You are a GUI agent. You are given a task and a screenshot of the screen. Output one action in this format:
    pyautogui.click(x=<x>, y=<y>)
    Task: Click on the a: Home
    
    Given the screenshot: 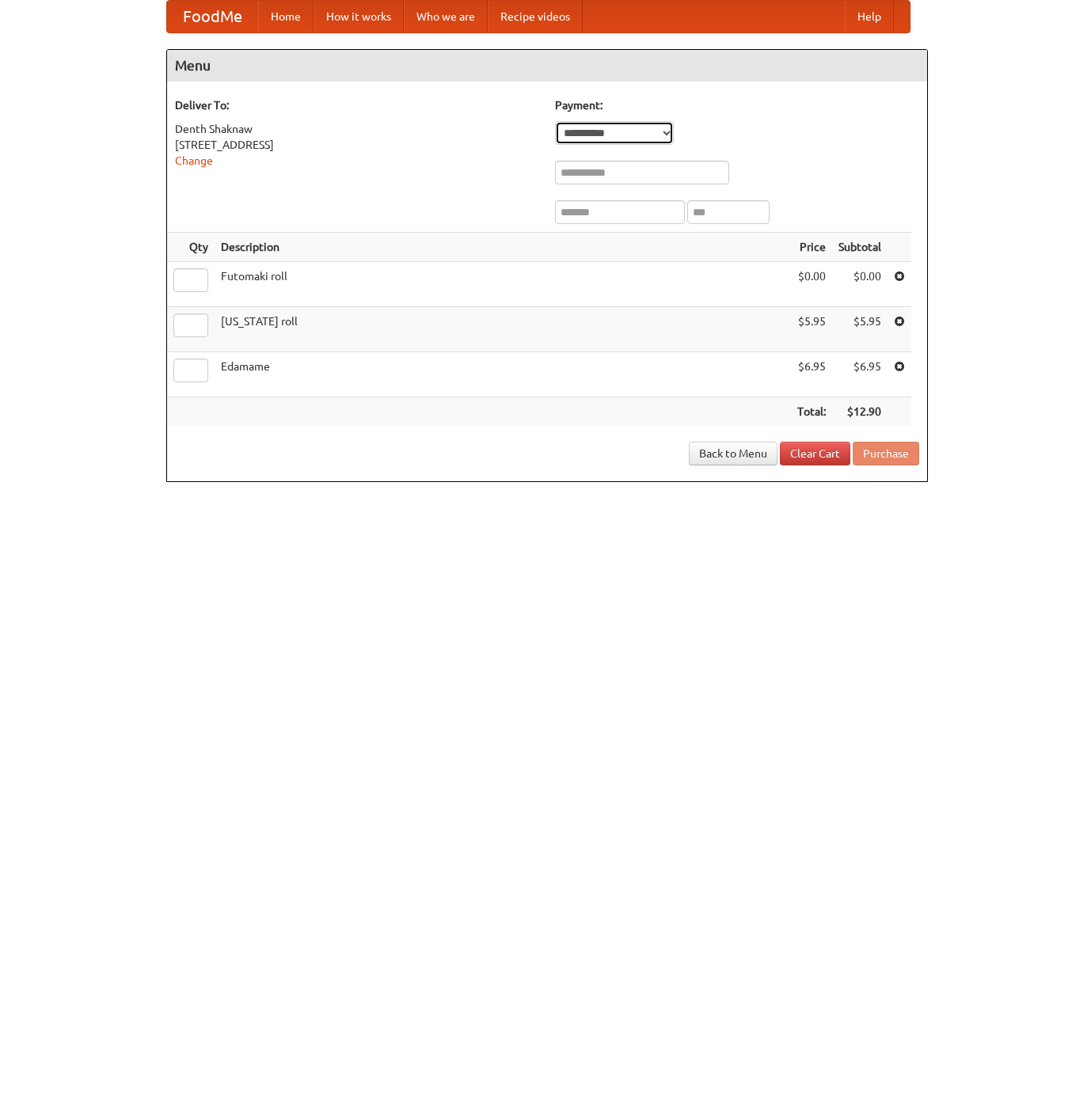 What is the action you would take?
    pyautogui.click(x=286, y=17)
    